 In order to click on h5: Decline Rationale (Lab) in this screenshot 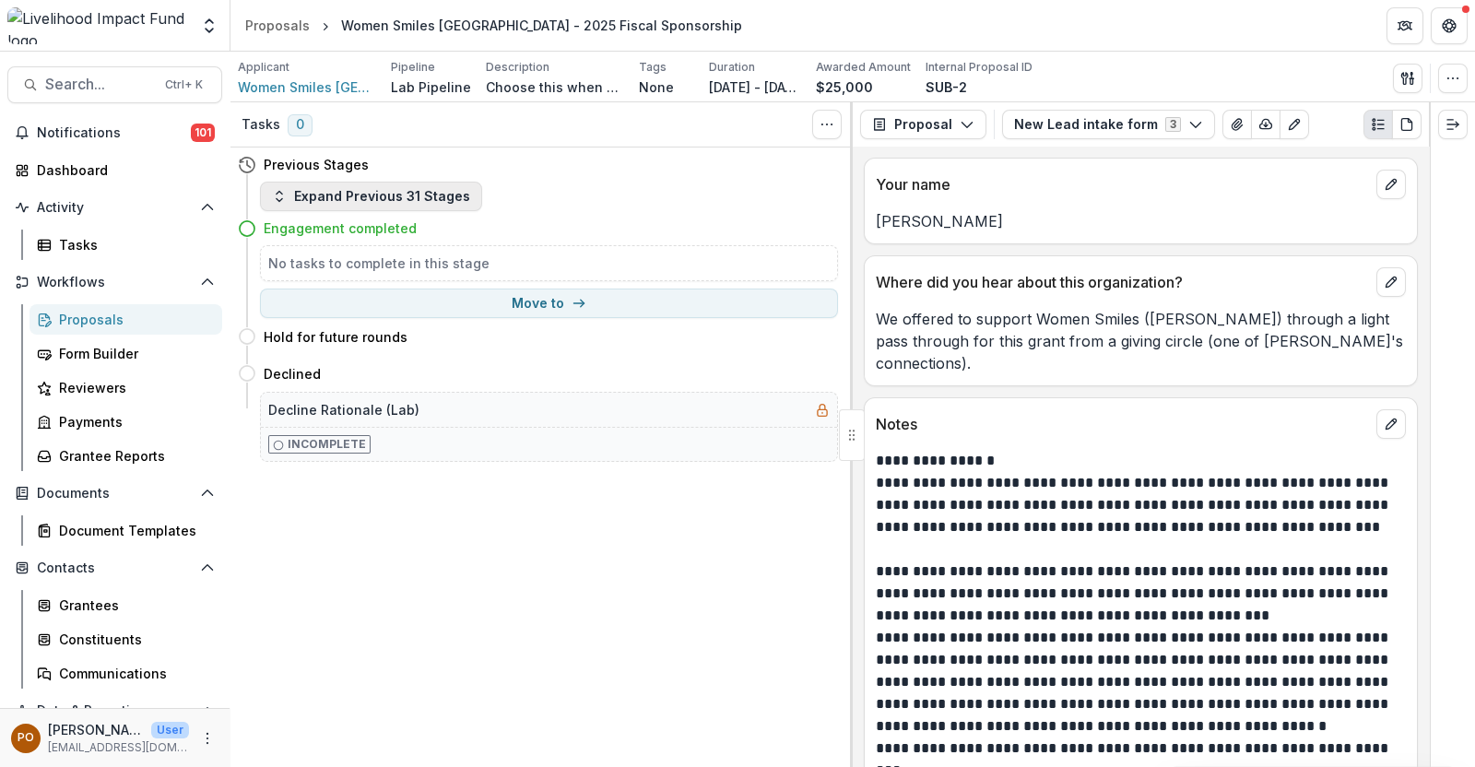, I will do `click(344, 409)`.